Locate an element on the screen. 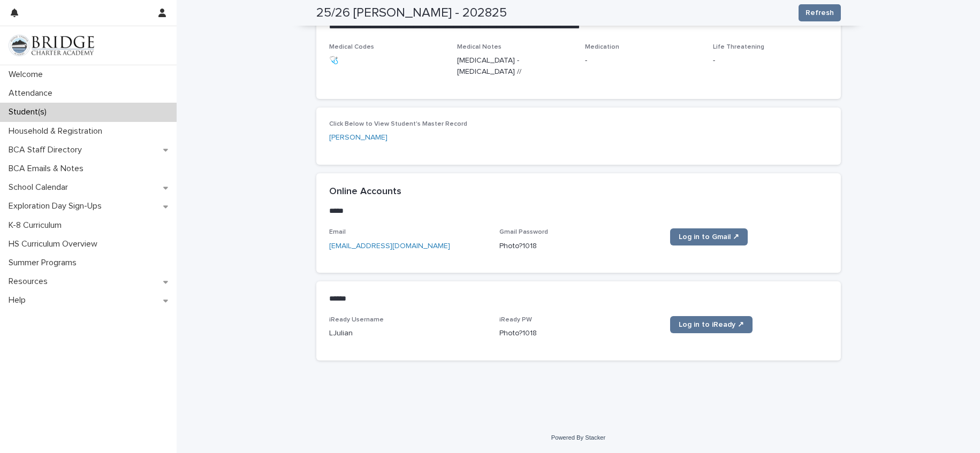 Image resolution: width=980 pixels, height=453 pixels. a: Powered By Stacker is located at coordinates (578, 438).